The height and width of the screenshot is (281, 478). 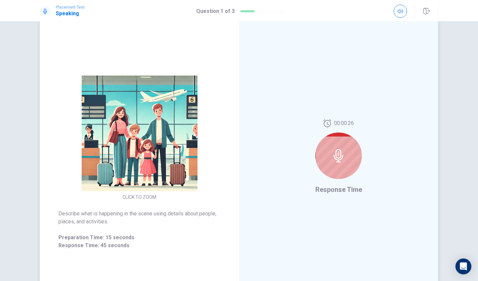 I want to click on span: Response Time: 45 seconds, so click(x=139, y=246).